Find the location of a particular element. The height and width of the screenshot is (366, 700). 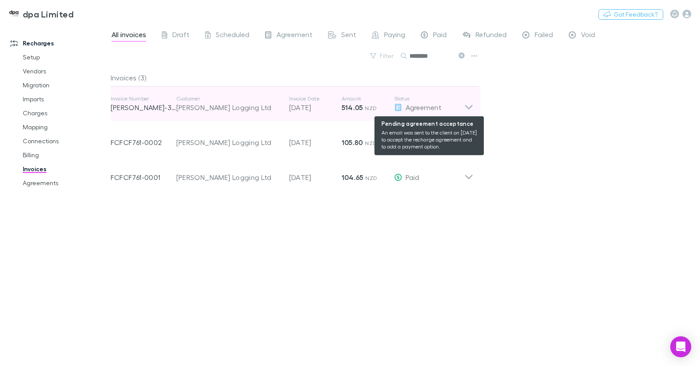

a: Migration is located at coordinates (61, 85).